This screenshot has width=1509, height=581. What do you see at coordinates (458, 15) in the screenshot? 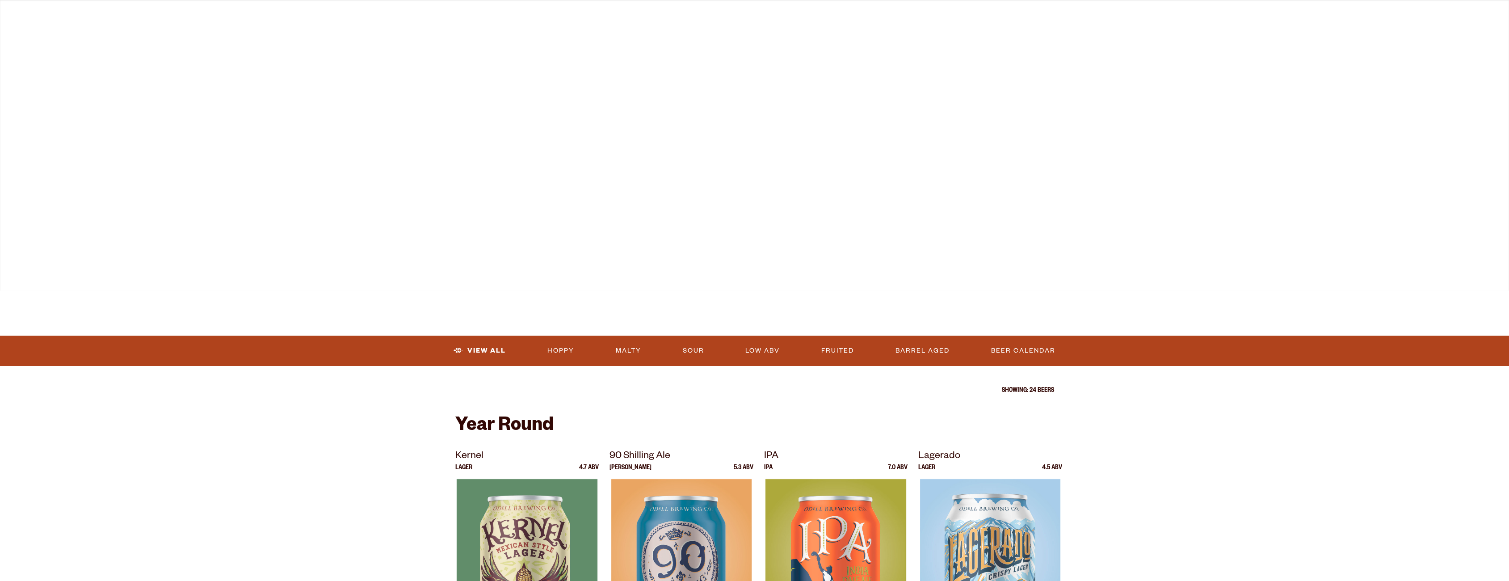
I see `span: Beer` at bounding box center [458, 15].